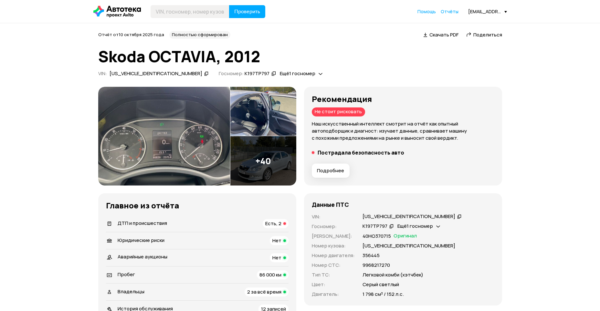 This screenshot has height=311, width=600. I want to click on p: Легковой комби (хэтчбек), so click(393, 275).